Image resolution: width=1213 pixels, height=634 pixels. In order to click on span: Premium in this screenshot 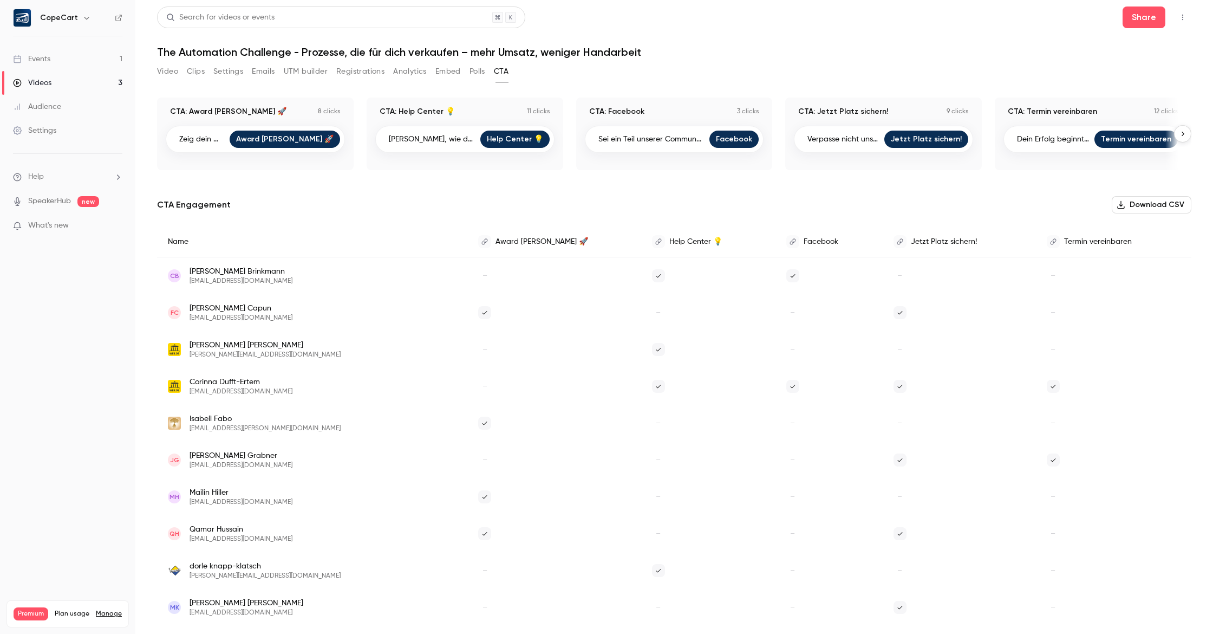, I will do `click(31, 614)`.